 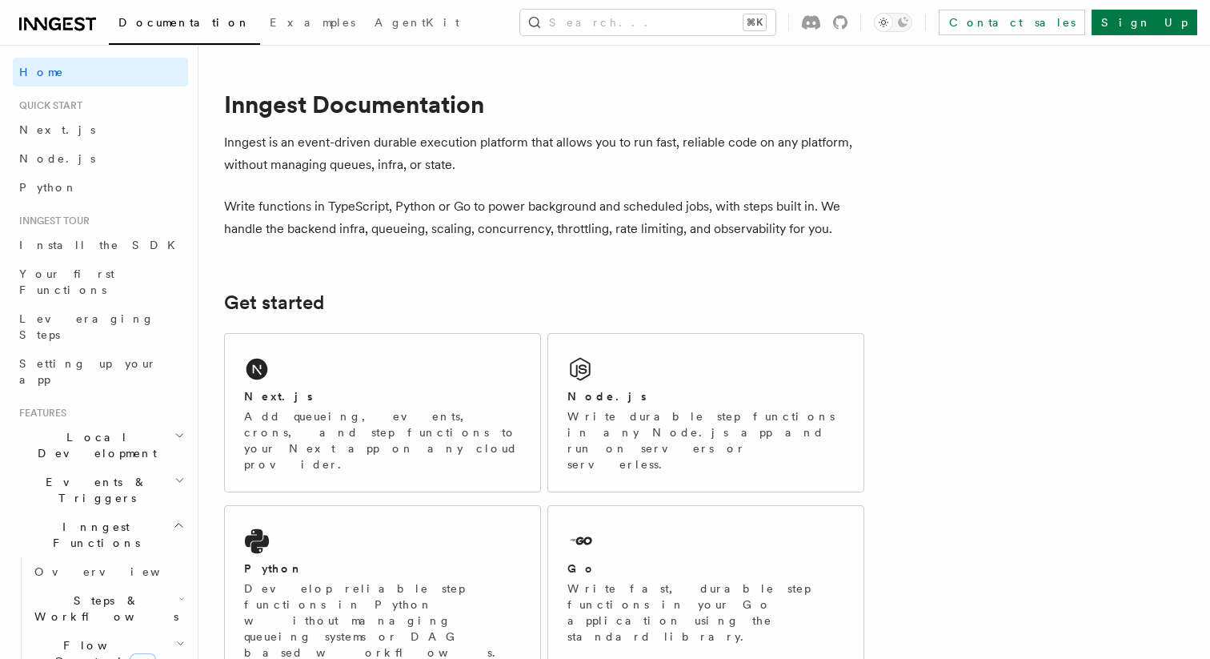 I want to click on span: Local Development, so click(x=94, y=445).